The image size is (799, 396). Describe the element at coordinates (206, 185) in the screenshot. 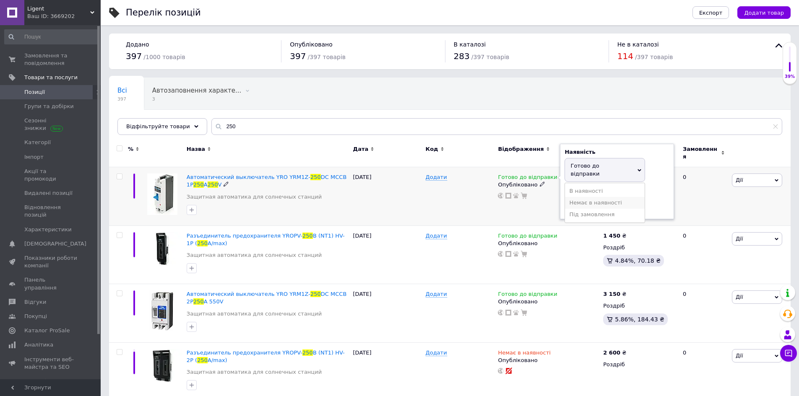

I see `span: A` at that location.